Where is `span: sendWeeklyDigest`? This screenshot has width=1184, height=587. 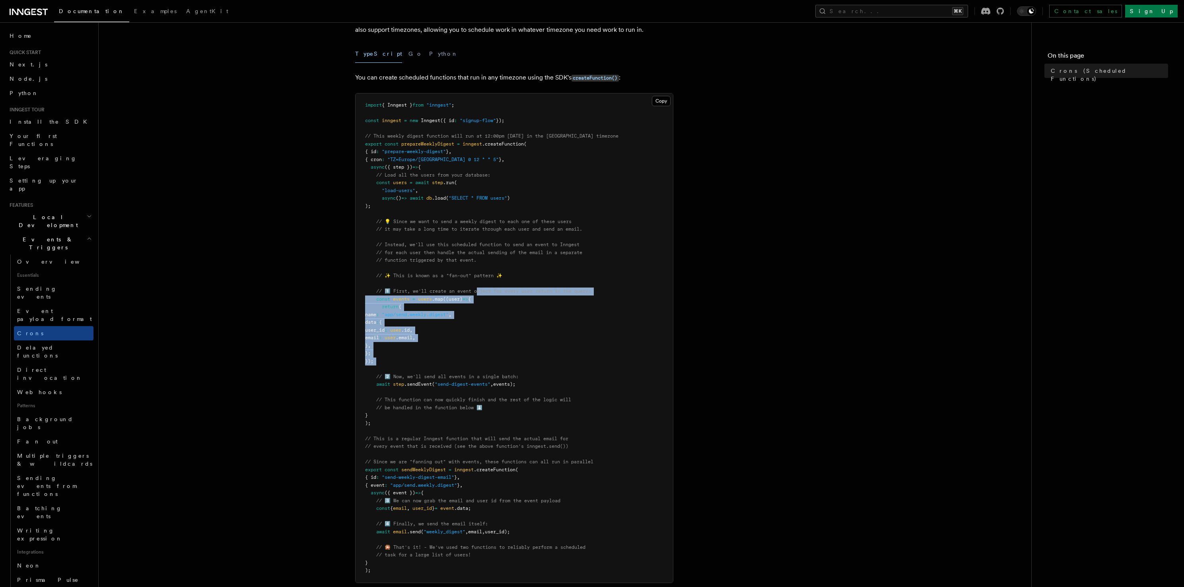
span: sendWeeklyDigest is located at coordinates (424, 470).